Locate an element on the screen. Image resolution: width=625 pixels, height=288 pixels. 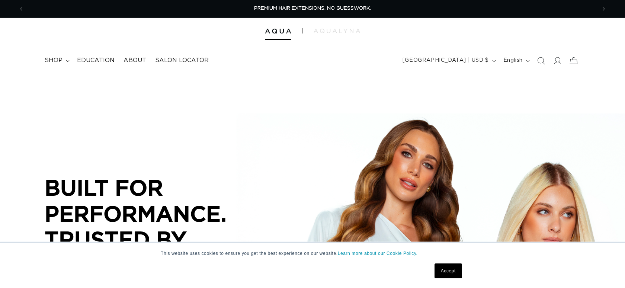
span: Salon Locator is located at coordinates (182, 60).